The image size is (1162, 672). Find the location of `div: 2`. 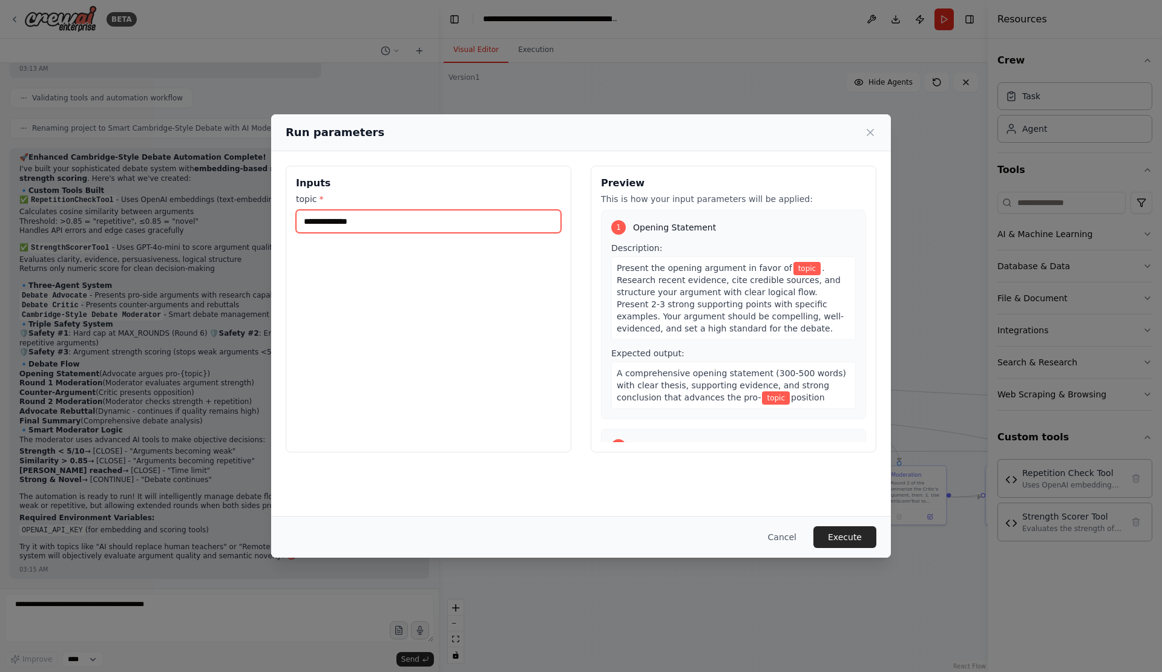

div: 2 is located at coordinates (618, 447).